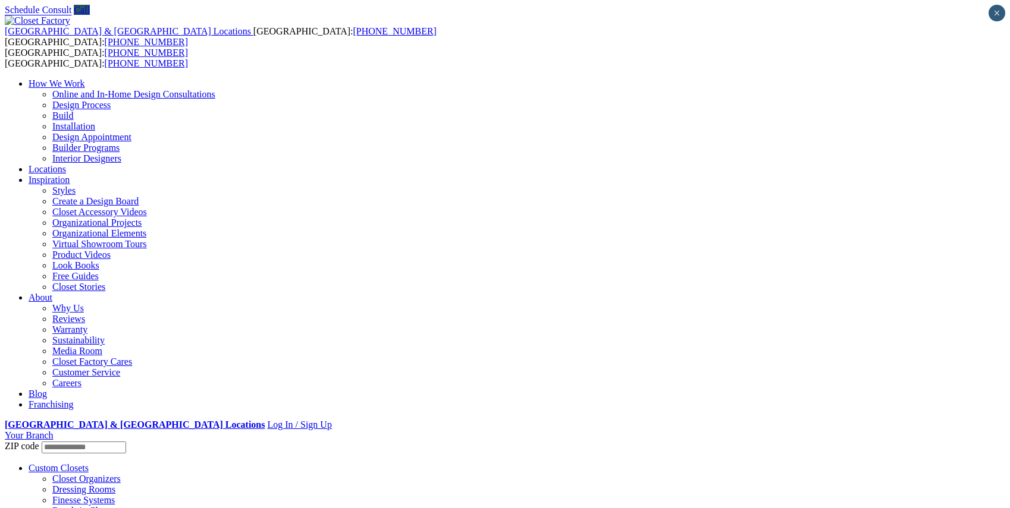 The width and height of the screenshot is (1010, 508). Describe the element at coordinates (84, 448) in the screenshot. I see `input: Enter your Zip code` at that location.